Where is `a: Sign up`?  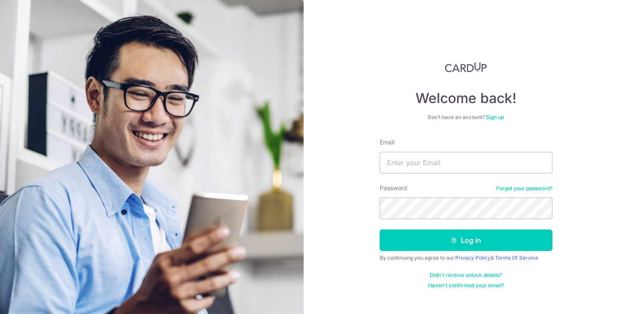
a: Sign up is located at coordinates (495, 117).